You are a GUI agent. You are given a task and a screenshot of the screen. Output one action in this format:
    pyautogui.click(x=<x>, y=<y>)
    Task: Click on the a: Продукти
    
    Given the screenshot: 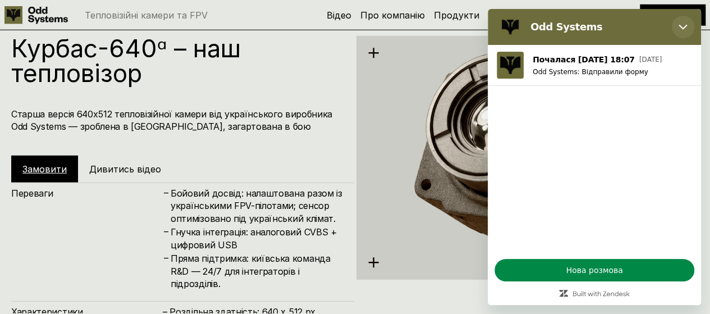 What is the action you would take?
    pyautogui.click(x=456, y=15)
    